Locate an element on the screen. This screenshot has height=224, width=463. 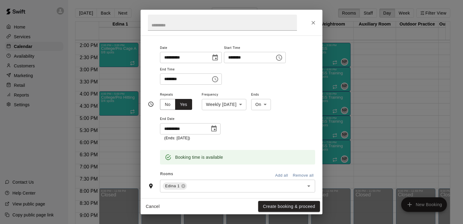
button: Choose time, selected time is 6:00 PM is located at coordinates (279, 58).